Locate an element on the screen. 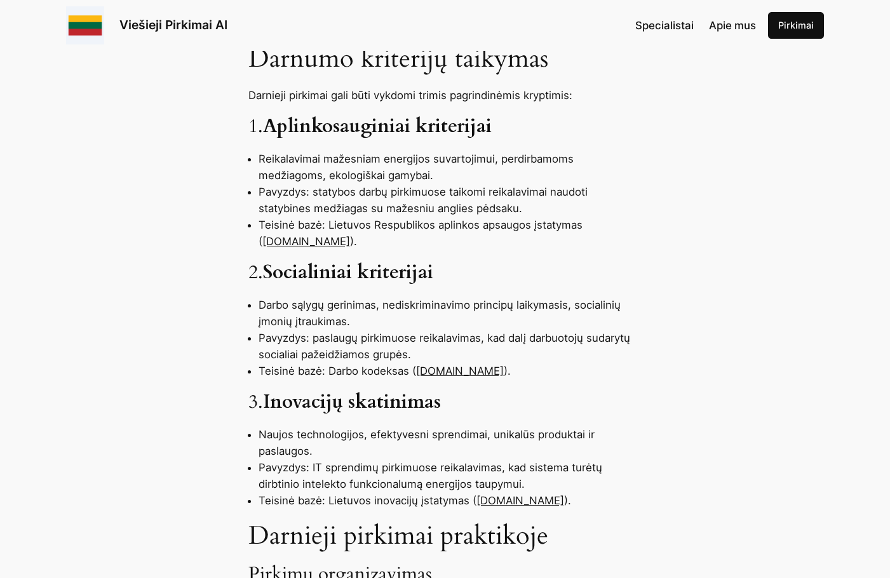 The height and width of the screenshot is (578, 890). li: Darbo sąlygų gerinimas, nediskriminavimo principų laikymasis, socialinių įmonių įtraukimas. is located at coordinates (451, 313).